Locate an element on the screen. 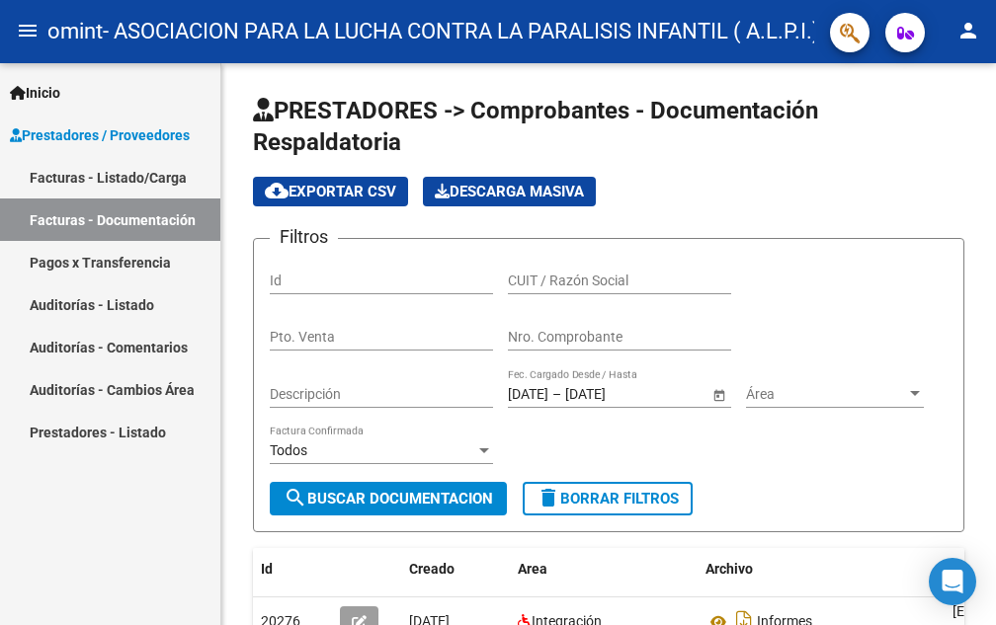 This screenshot has height=625, width=996. span: Descarga Masiva is located at coordinates (509, 192).